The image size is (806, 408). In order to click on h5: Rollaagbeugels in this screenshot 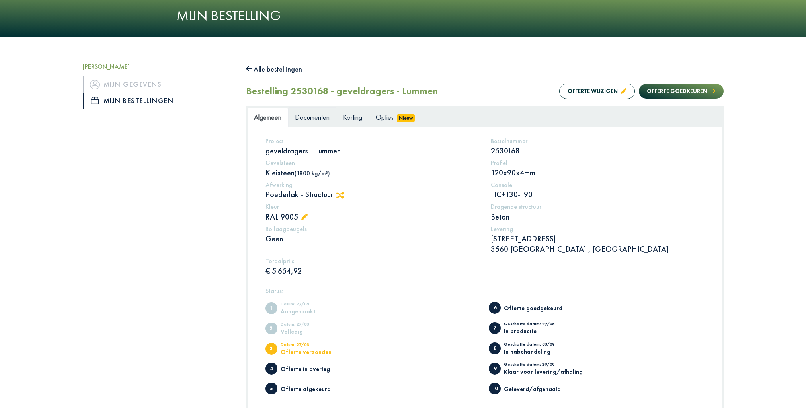, I will do `click(372, 229)`.